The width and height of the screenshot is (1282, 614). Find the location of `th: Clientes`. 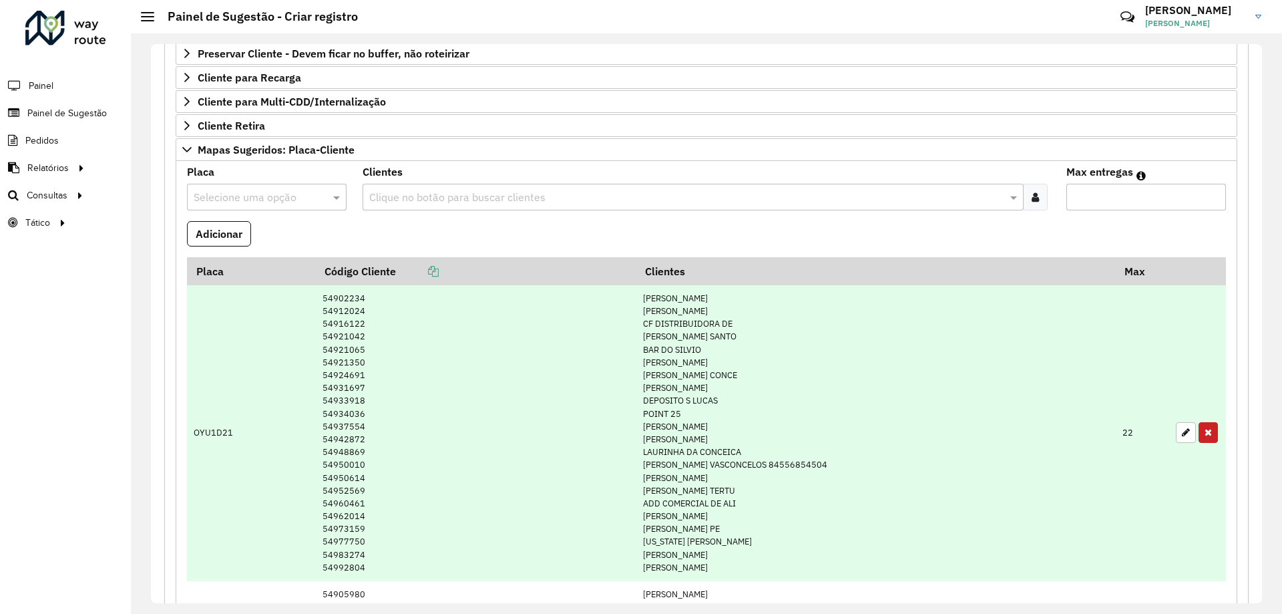

th: Clientes is located at coordinates (875, 271).